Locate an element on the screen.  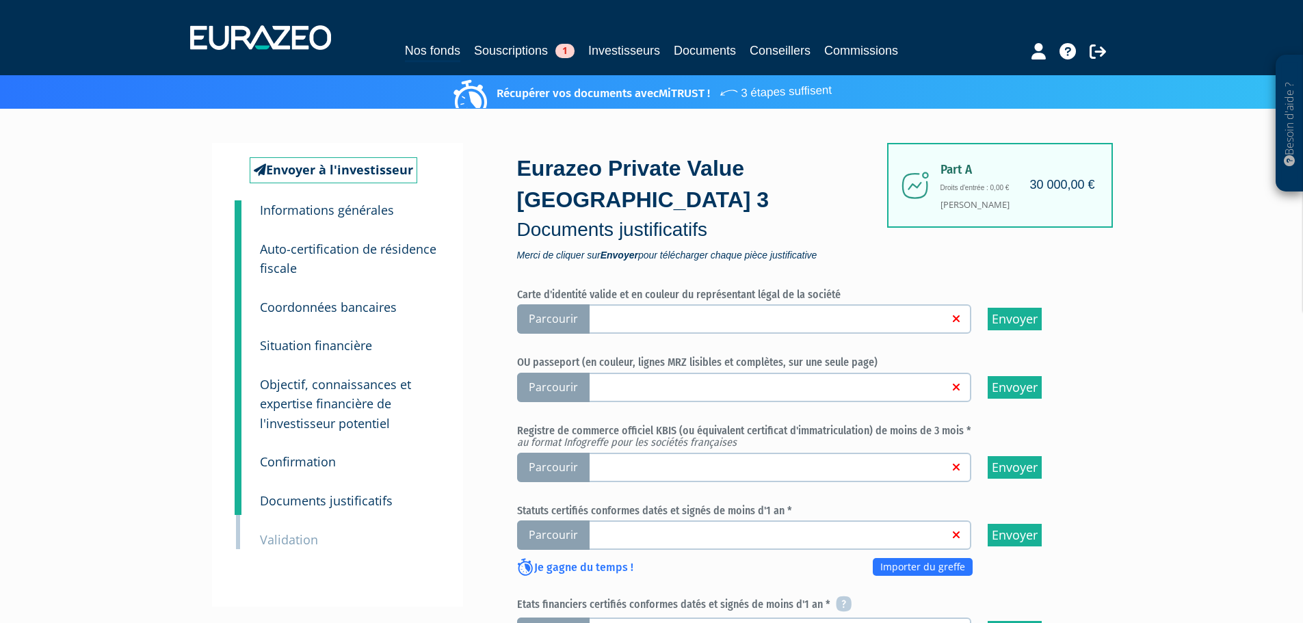
p: Je gagne du temps ! is located at coordinates (575, 569).